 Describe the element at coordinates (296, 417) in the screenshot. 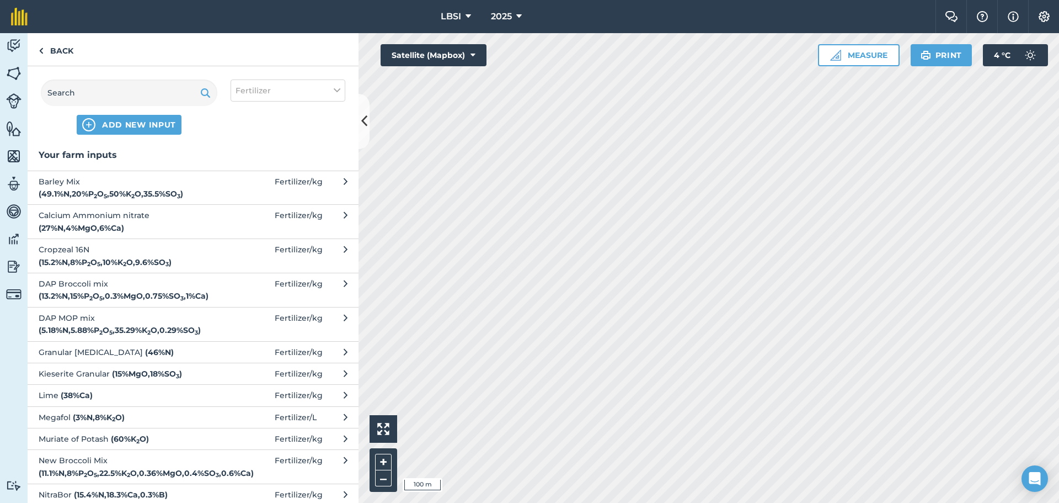

I see `span: Fertilizer / L` at that location.